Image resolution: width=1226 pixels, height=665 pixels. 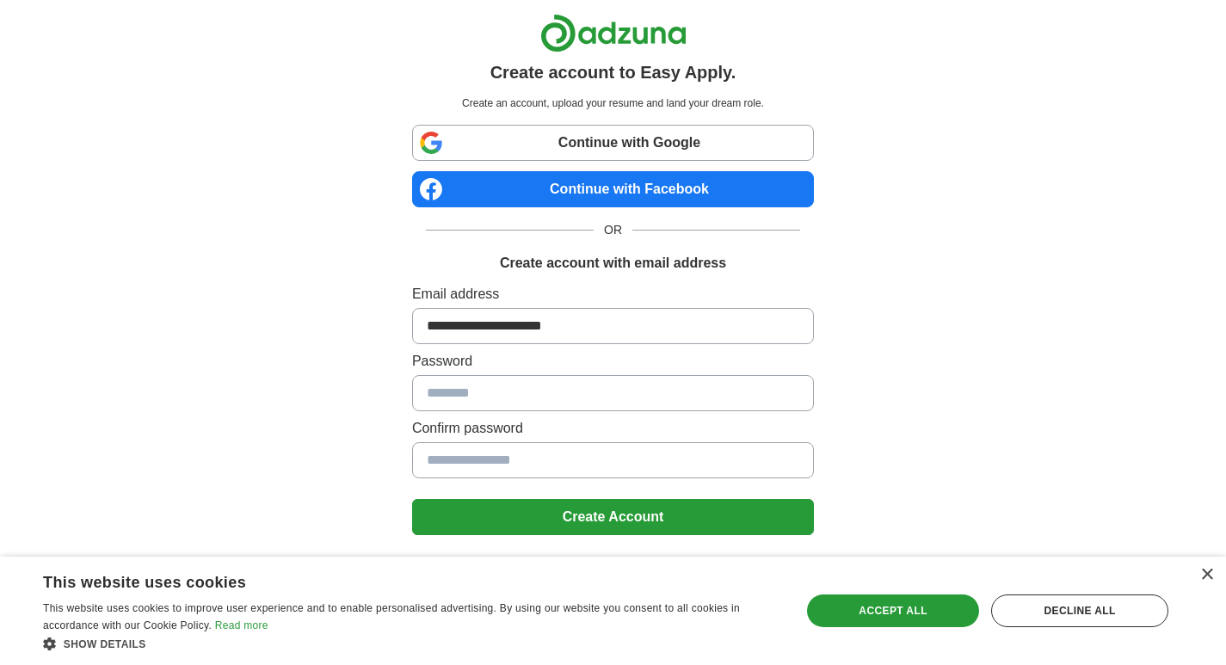 I want to click on h1: Create account to Easy Apply., so click(x=614, y=72).